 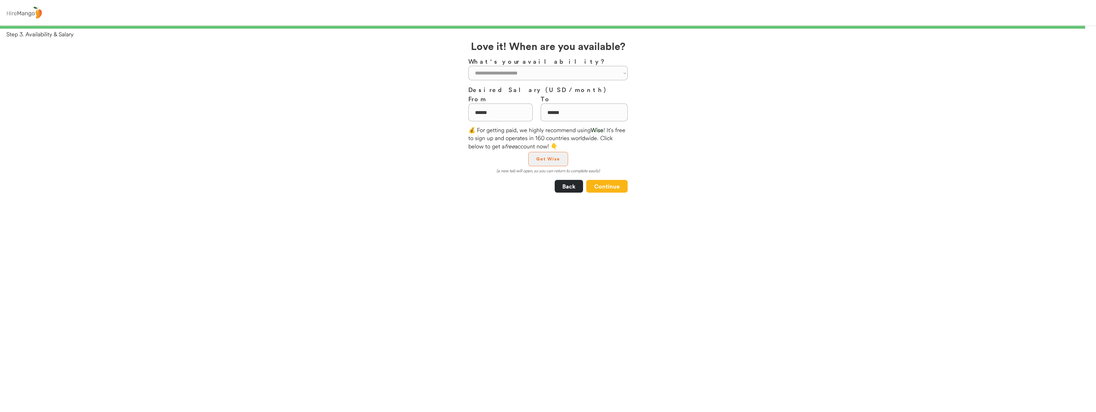 I want to click on button: Get Wise, so click(x=548, y=159).